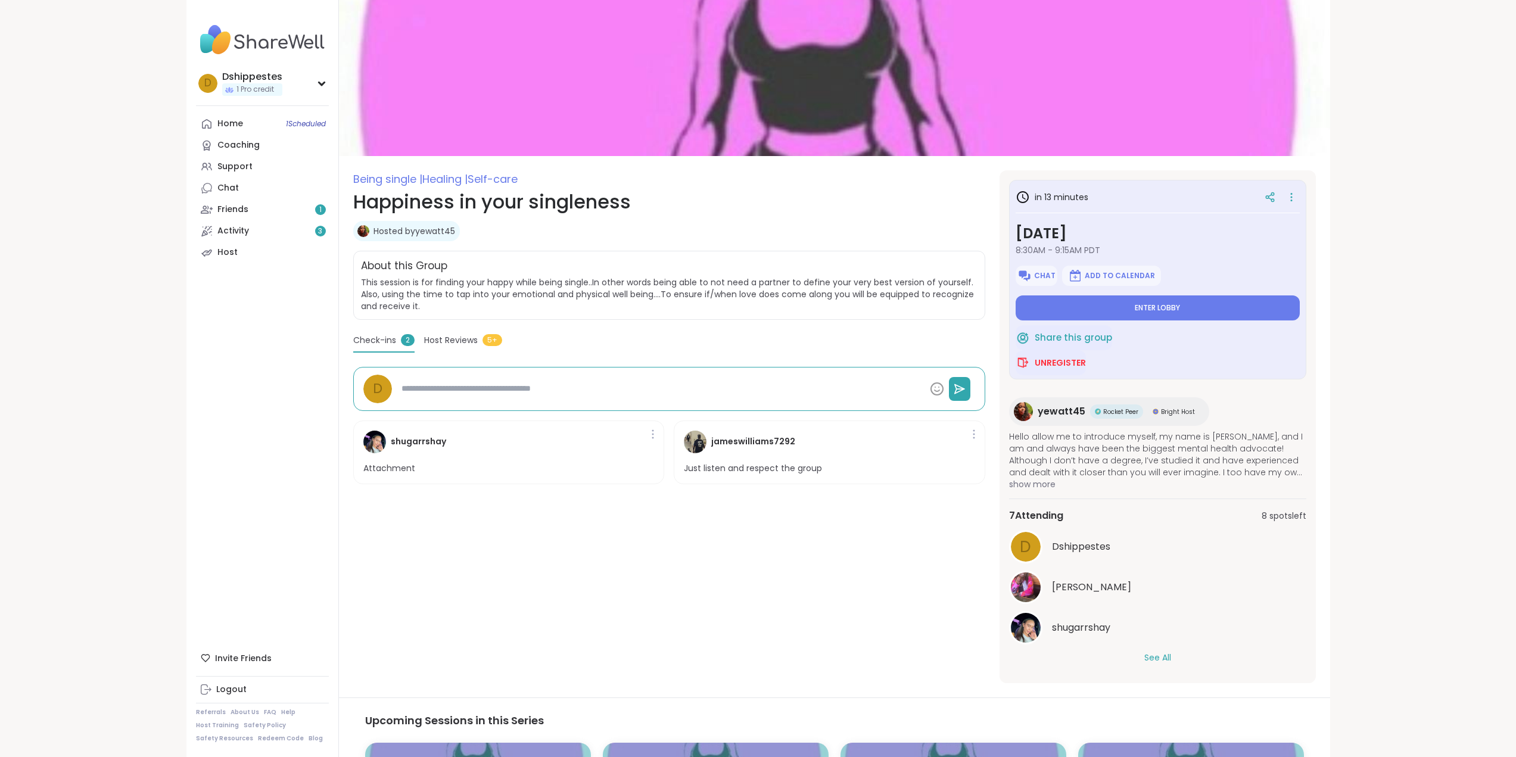 The width and height of the screenshot is (1516, 757). I want to click on img: Sherl, so click(1026, 587).